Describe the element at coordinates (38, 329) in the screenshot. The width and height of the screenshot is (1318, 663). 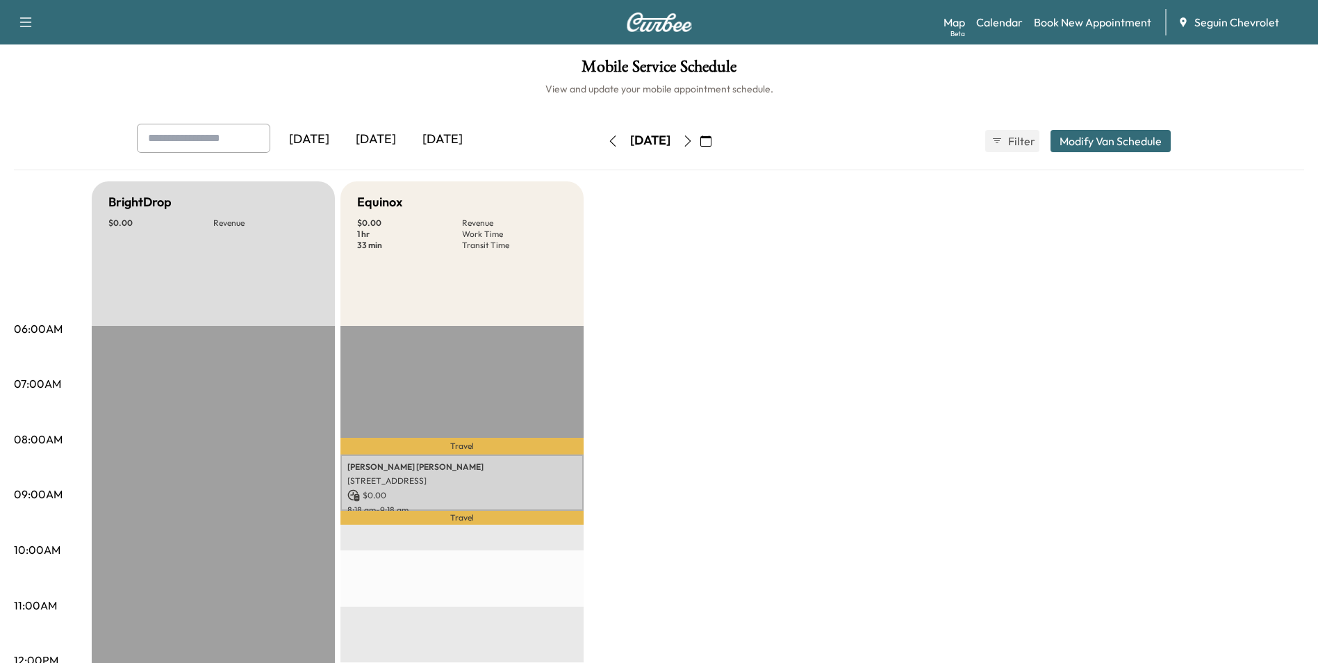
I see `p: 06:00AM` at that location.